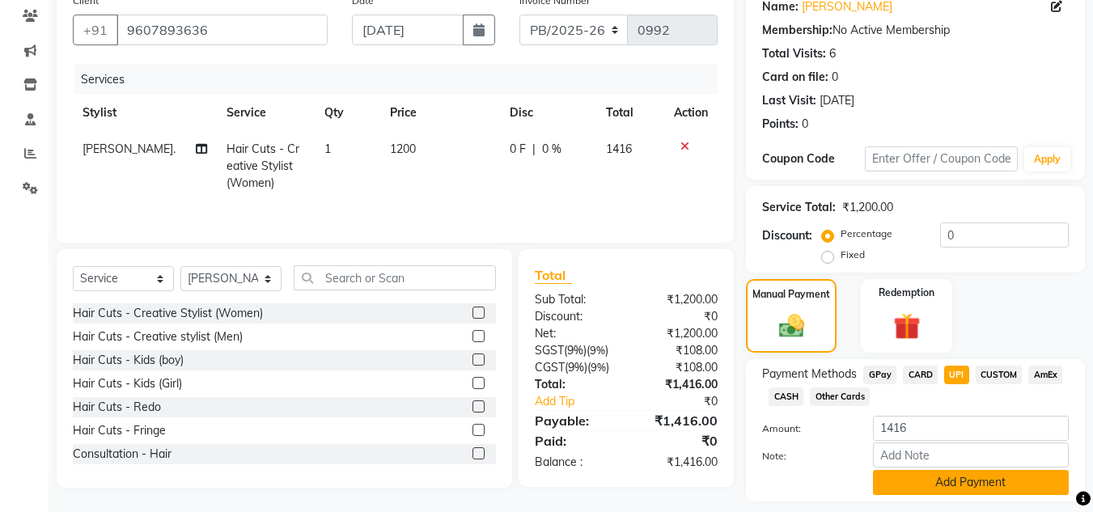 Image resolution: width=1093 pixels, height=512 pixels. I want to click on button: Apply, so click(1047, 159).